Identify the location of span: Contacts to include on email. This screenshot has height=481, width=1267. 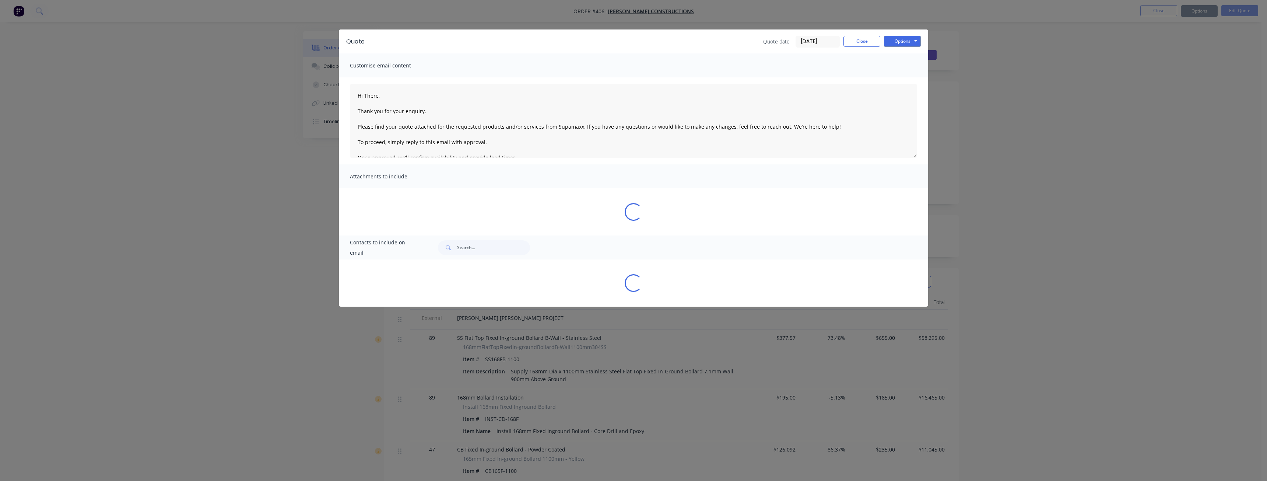
(384, 247).